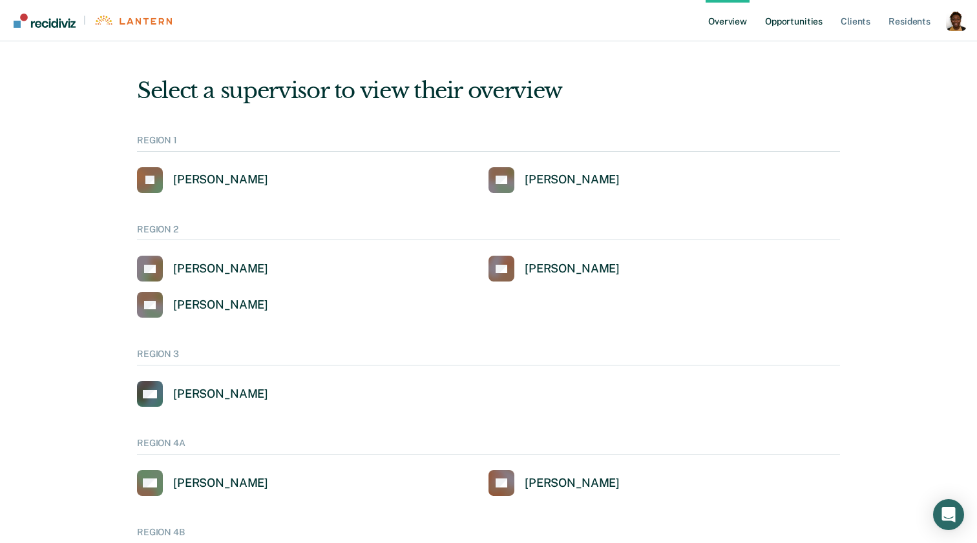  What do you see at coordinates (956, 21) in the screenshot?
I see `button: Profile dropdown button` at bounding box center [956, 21].